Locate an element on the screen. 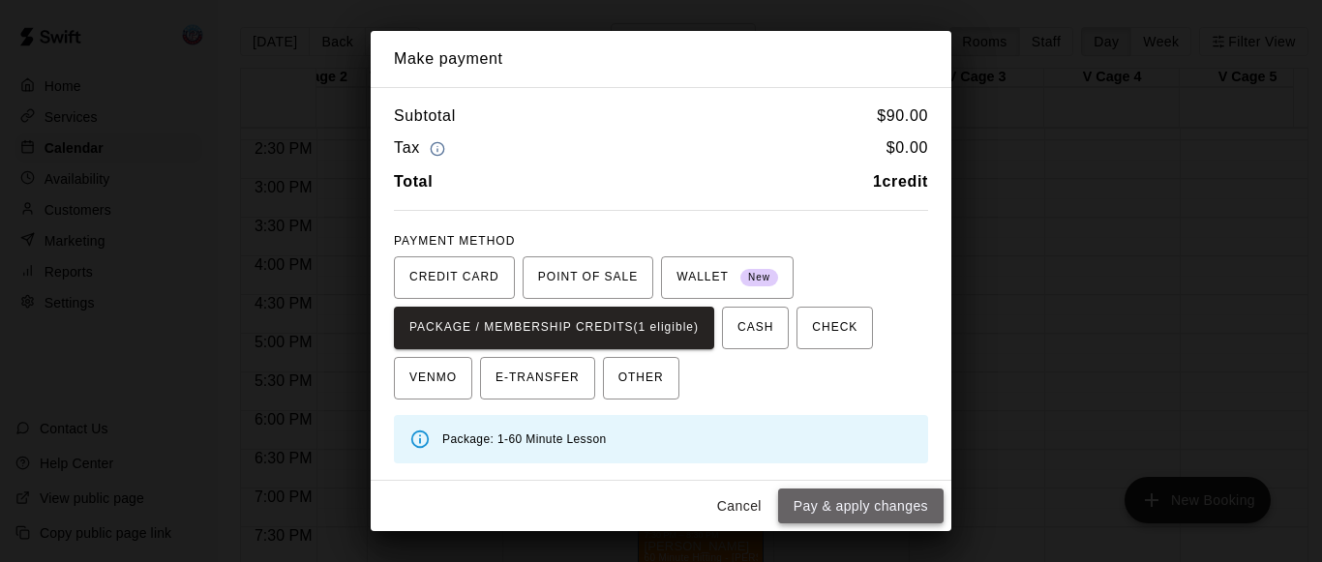 This screenshot has width=1322, height=562. span: VENMO is located at coordinates (433, 378).